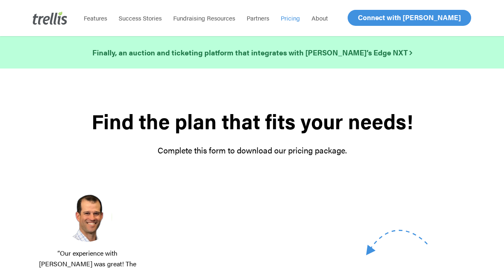  I want to click on p: Complete this form to download our pricing package., so click(252, 150).